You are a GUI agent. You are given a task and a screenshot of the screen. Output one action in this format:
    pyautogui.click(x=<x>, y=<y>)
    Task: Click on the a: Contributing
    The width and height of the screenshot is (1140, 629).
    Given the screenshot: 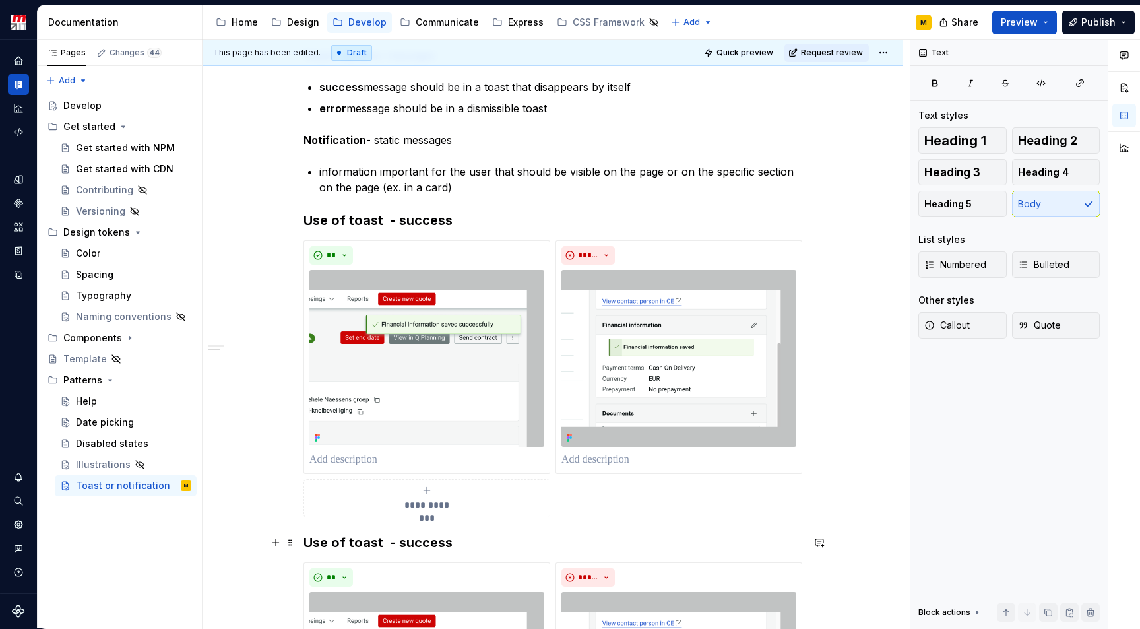 What is the action you would take?
    pyautogui.click(x=125, y=190)
    